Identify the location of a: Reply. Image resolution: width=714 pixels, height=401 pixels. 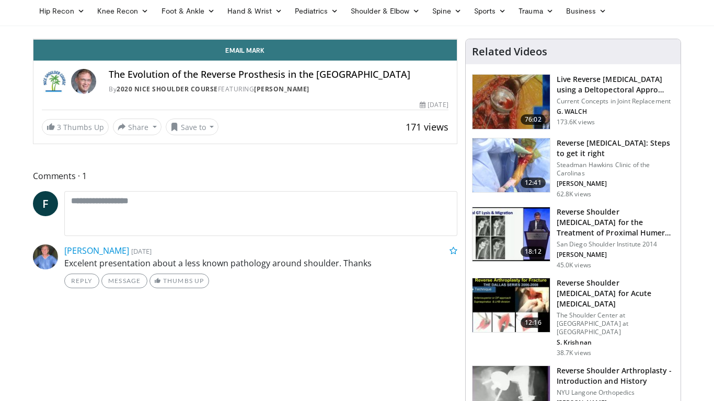
(82, 281).